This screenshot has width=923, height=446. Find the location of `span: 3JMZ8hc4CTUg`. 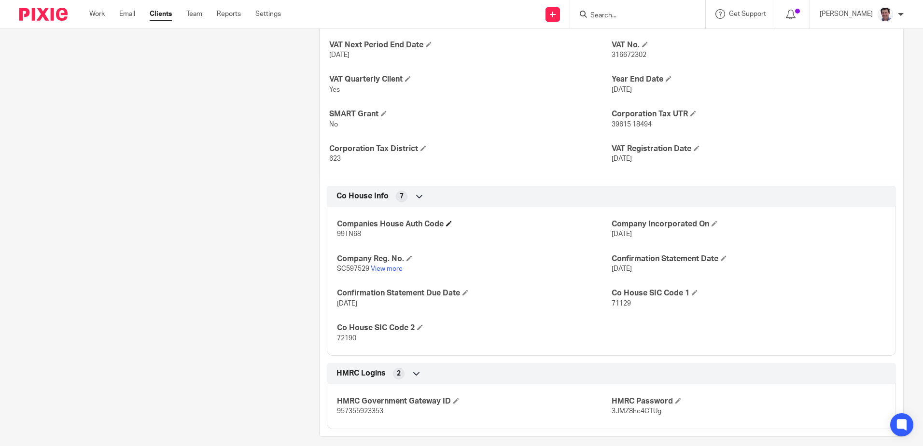

span: 3JMZ8hc4CTUg is located at coordinates (636, 411).